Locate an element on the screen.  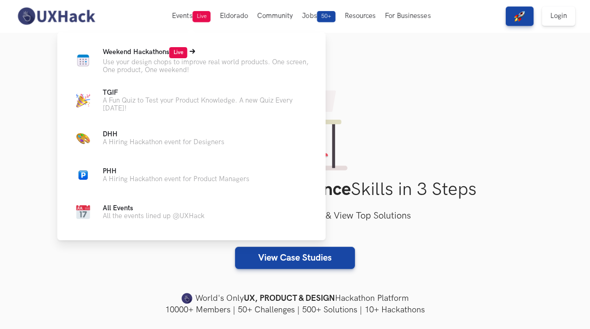
a: Login is located at coordinates (559, 16).